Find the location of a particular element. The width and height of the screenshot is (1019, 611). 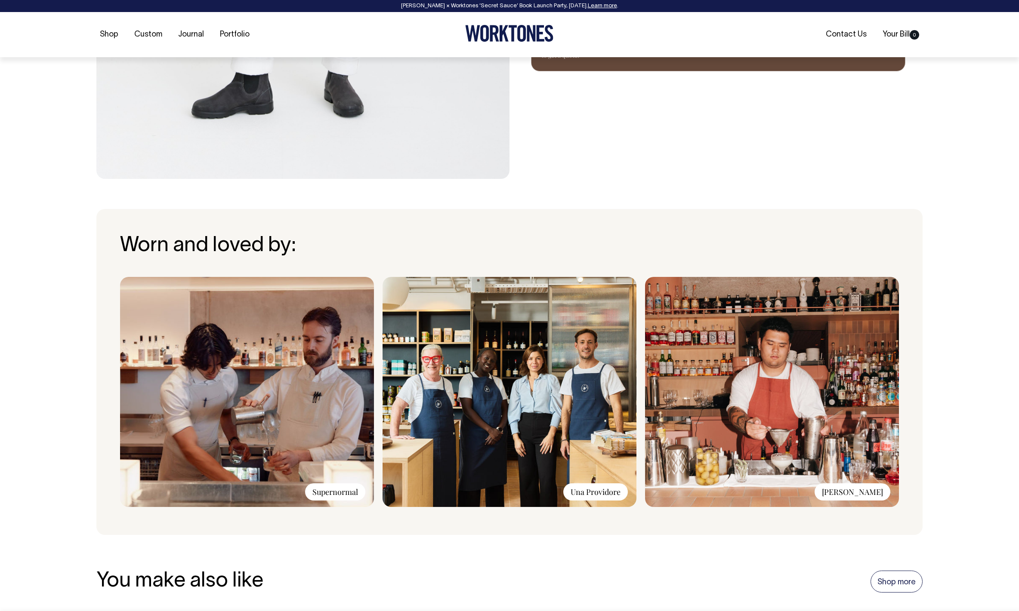

a: Custom is located at coordinates (148, 34).